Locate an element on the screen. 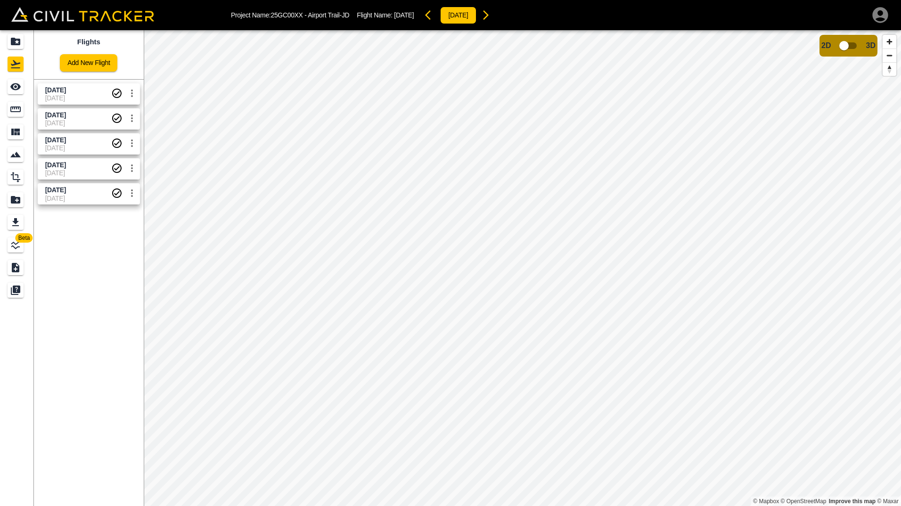 This screenshot has width=901, height=506. a: Maxar is located at coordinates (888, 502).